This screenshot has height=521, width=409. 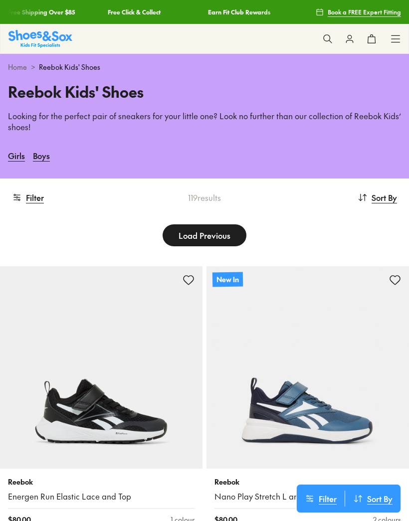 I want to click on button: Load Previous, so click(x=205, y=235).